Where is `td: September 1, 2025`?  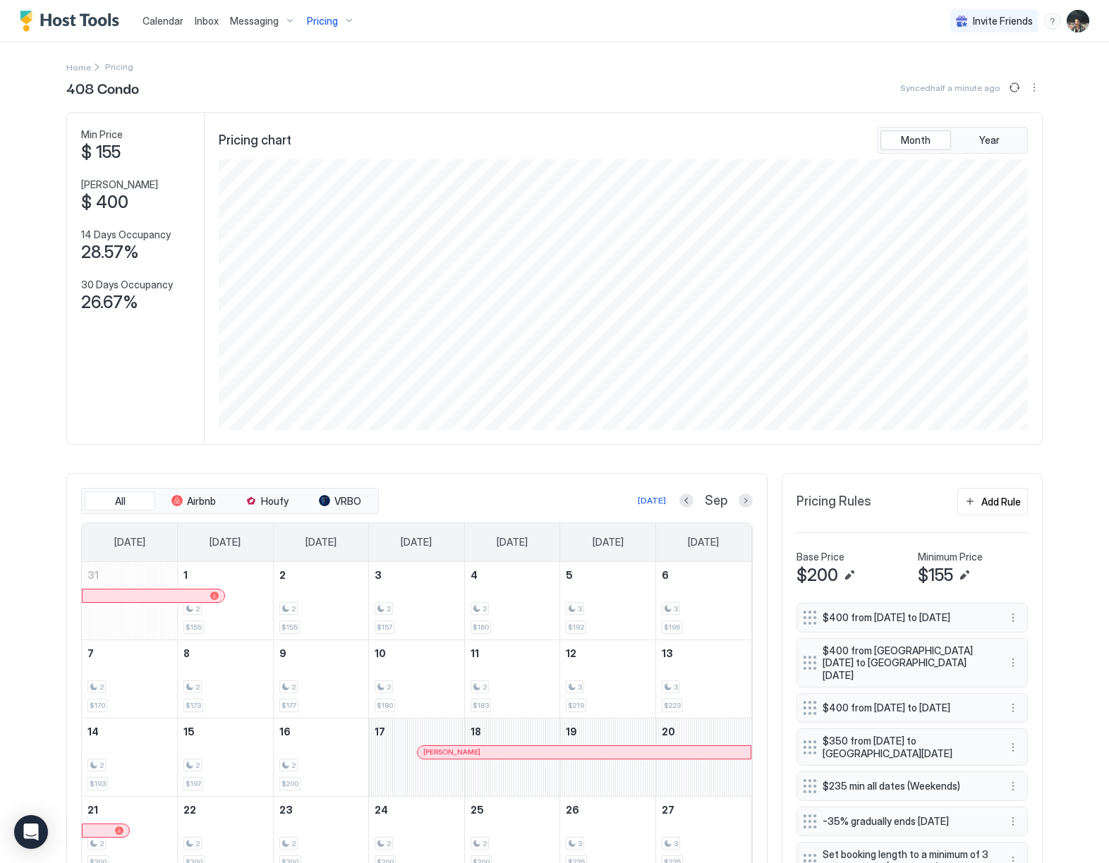 td: September 1, 2025 is located at coordinates (226, 601).